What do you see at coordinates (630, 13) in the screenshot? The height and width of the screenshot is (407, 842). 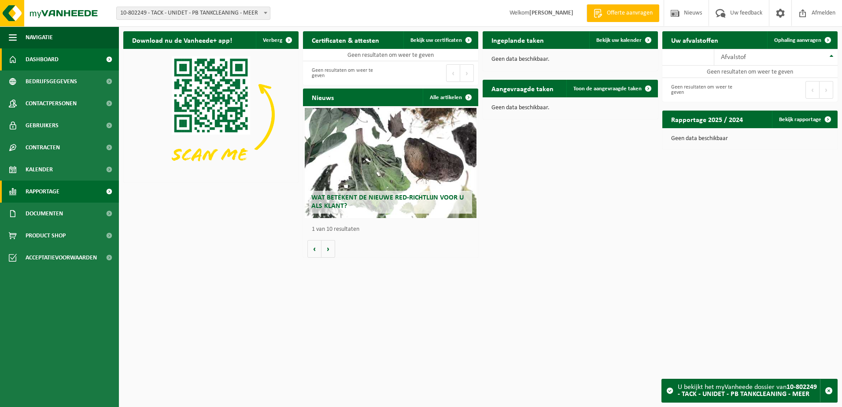 I see `span: Offerte aanvragen` at bounding box center [630, 13].